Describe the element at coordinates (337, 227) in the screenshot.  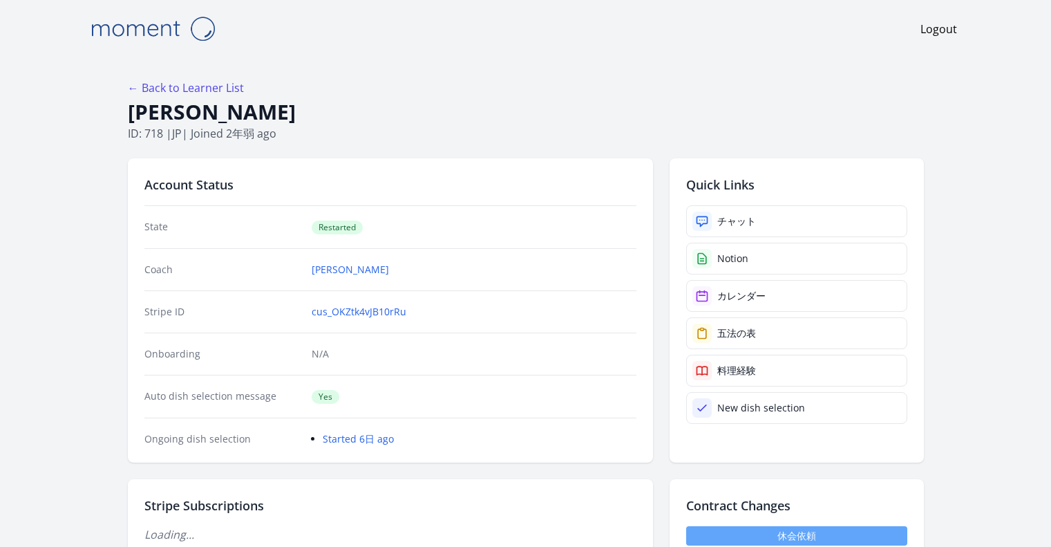
I see `span: Restarted` at that location.